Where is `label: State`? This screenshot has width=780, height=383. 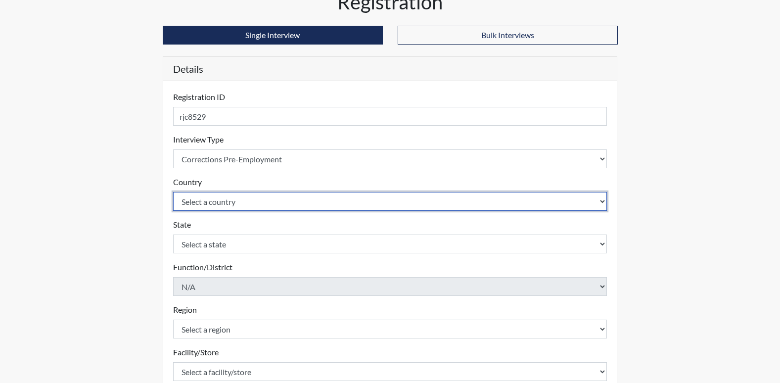 label: State is located at coordinates (182, 225).